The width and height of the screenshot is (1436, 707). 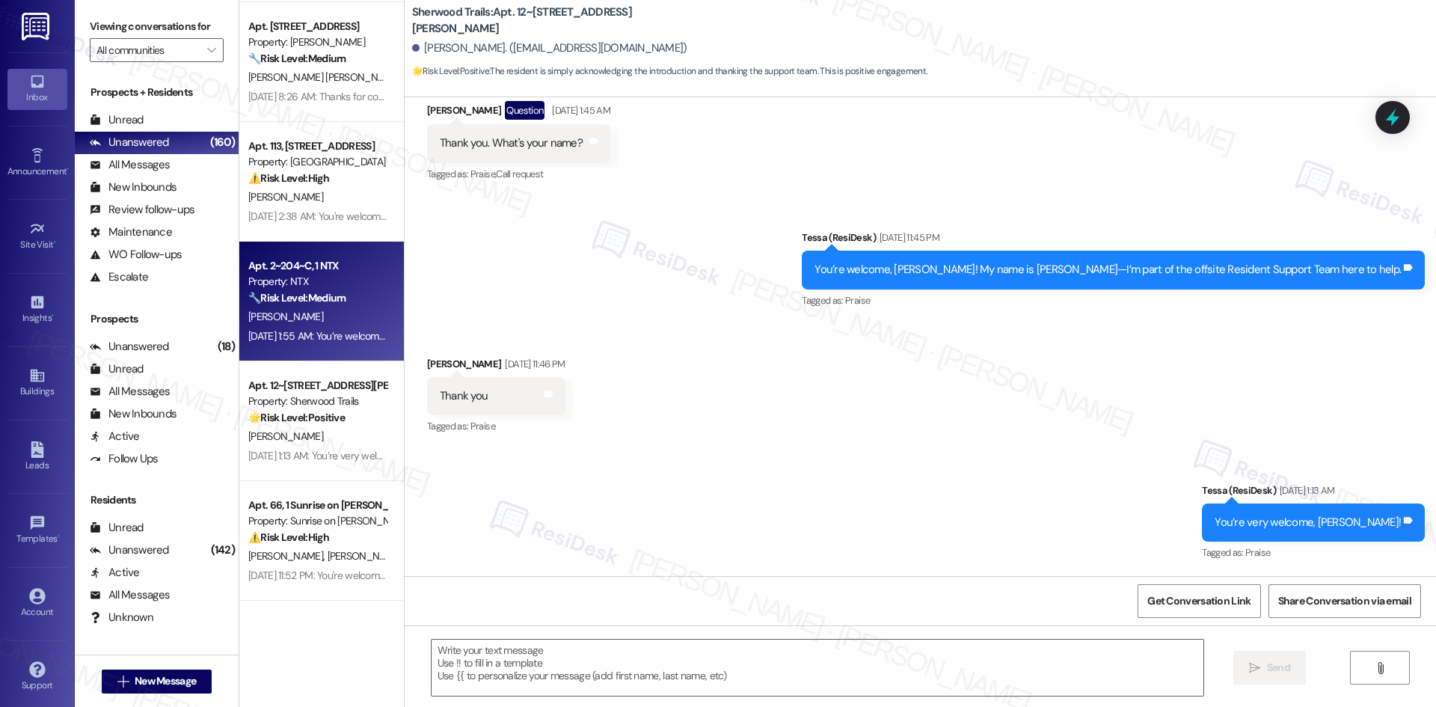 What do you see at coordinates (156, 500) in the screenshot?
I see `div: Residents` at bounding box center [156, 500].